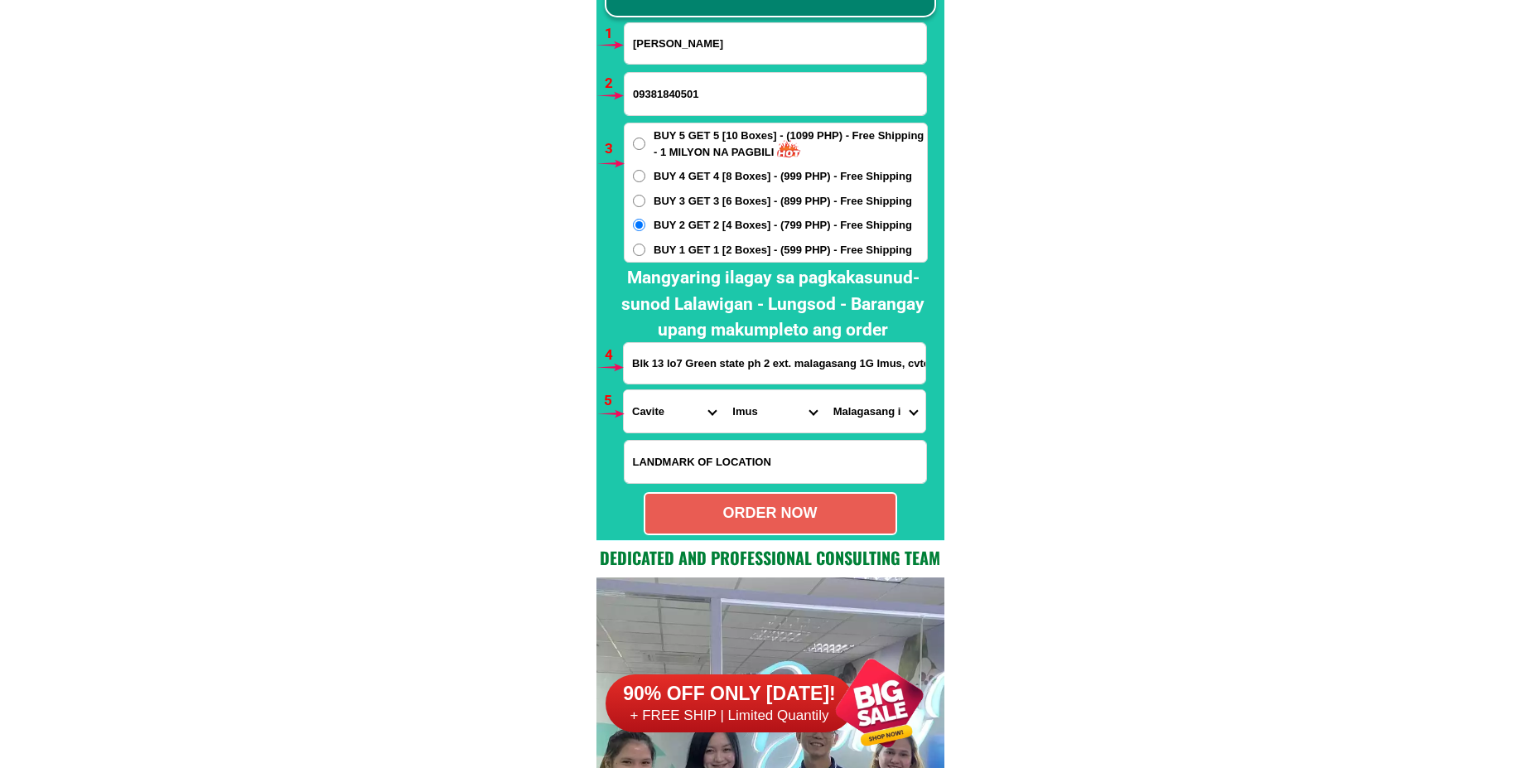 The height and width of the screenshot is (768, 1540). Describe the element at coordinates (639, 143) in the screenshot. I see `input: BUY 5 GET 5 [10 Boxes] - (1099 PHP) - Free Shipping - 1 MILYON NA PAGBILI` at that location.